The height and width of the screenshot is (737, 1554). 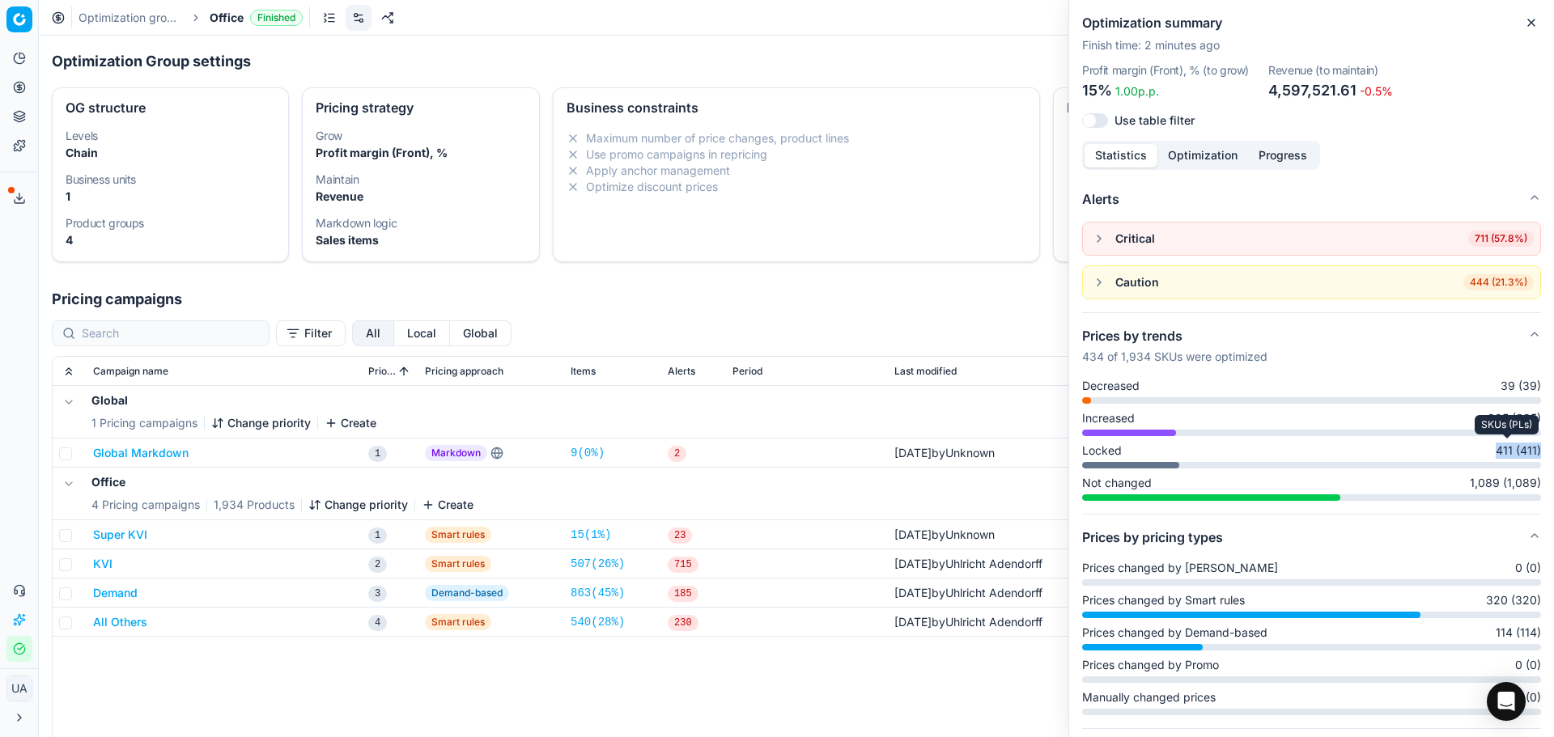 What do you see at coordinates (254, 505) in the screenshot?
I see `span: 1,934 Products` at bounding box center [254, 505].